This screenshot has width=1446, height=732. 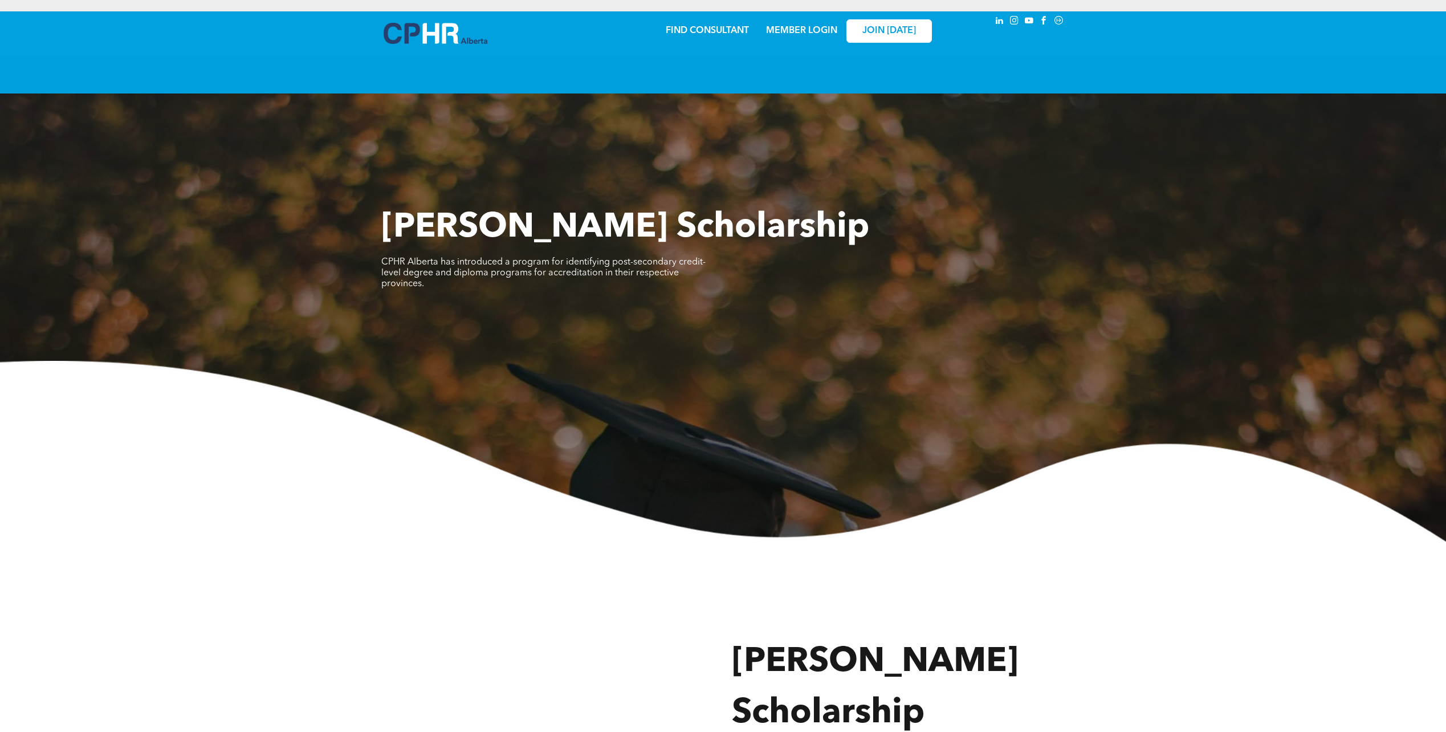 What do you see at coordinates (1015, 22) in the screenshot?
I see `a: instagram` at bounding box center [1015, 22].